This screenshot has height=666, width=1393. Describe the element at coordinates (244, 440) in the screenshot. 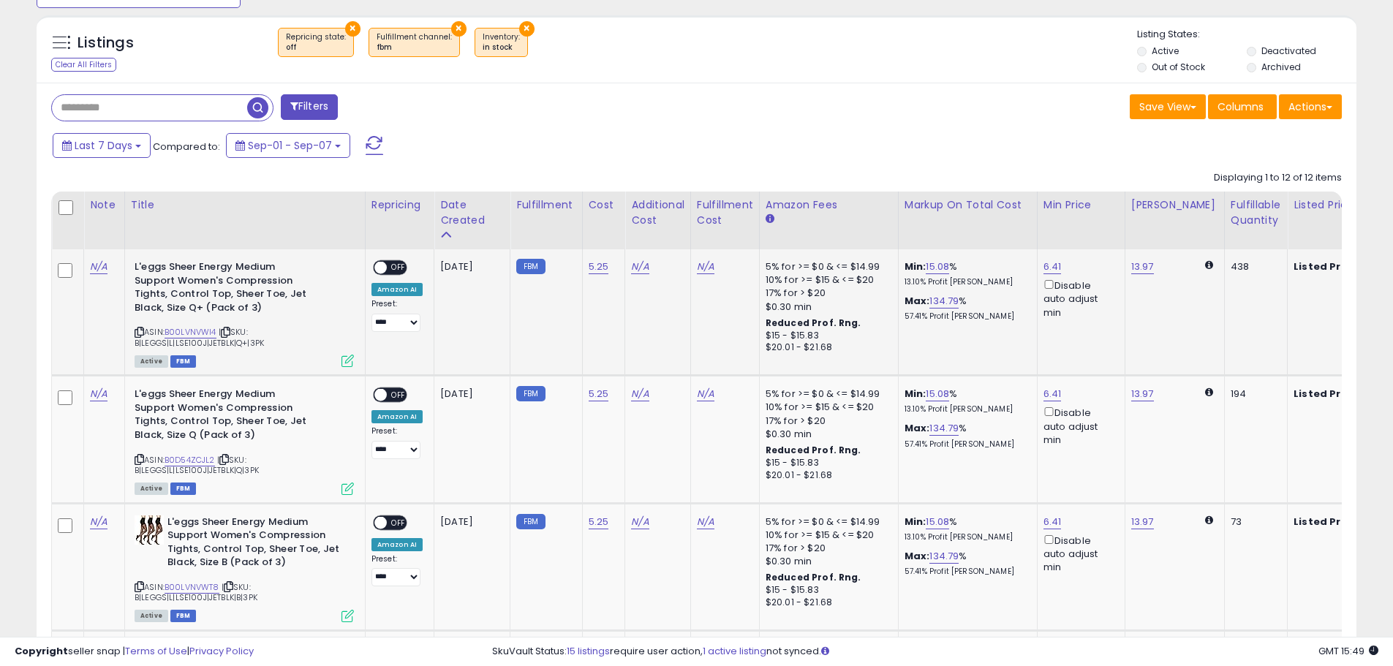

I see `div: ASIN:` at that location.